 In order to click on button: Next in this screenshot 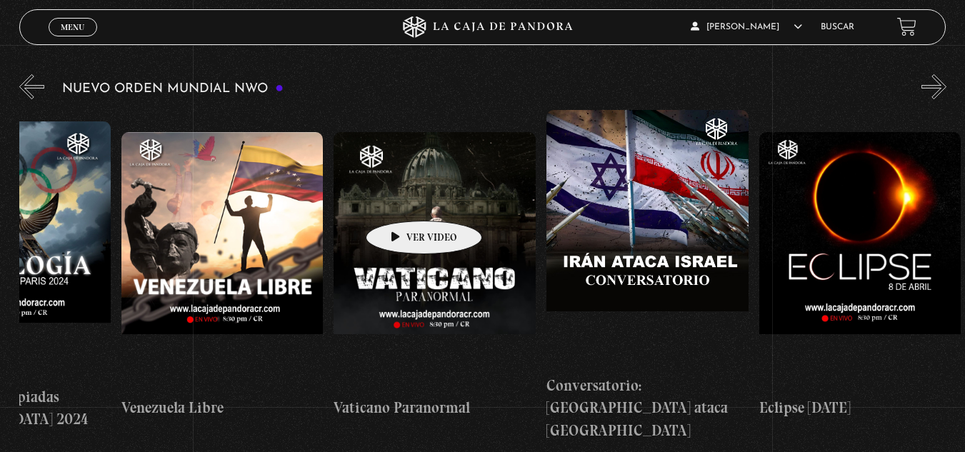, I will do `click(933, 86)`.